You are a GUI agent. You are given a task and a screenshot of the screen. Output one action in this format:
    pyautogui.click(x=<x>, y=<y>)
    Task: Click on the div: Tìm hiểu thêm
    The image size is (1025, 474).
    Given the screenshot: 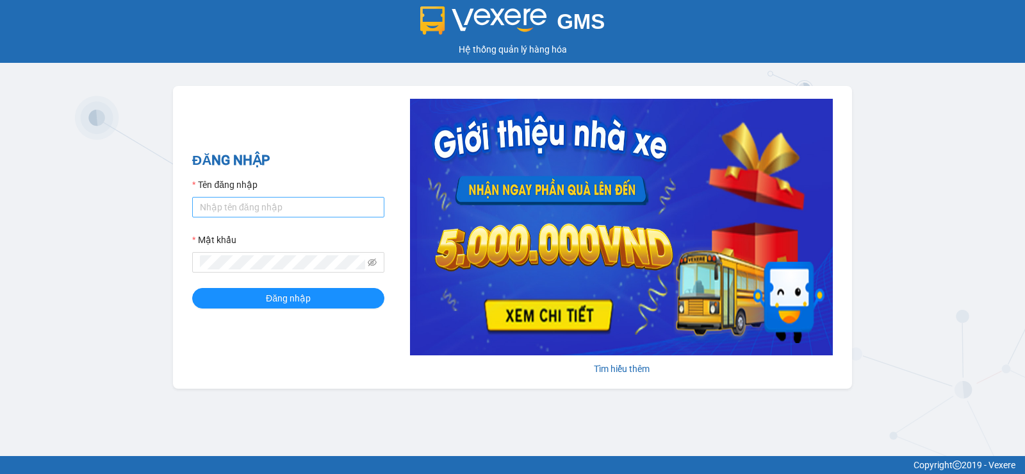 What is the action you would take?
    pyautogui.click(x=622, y=368)
    